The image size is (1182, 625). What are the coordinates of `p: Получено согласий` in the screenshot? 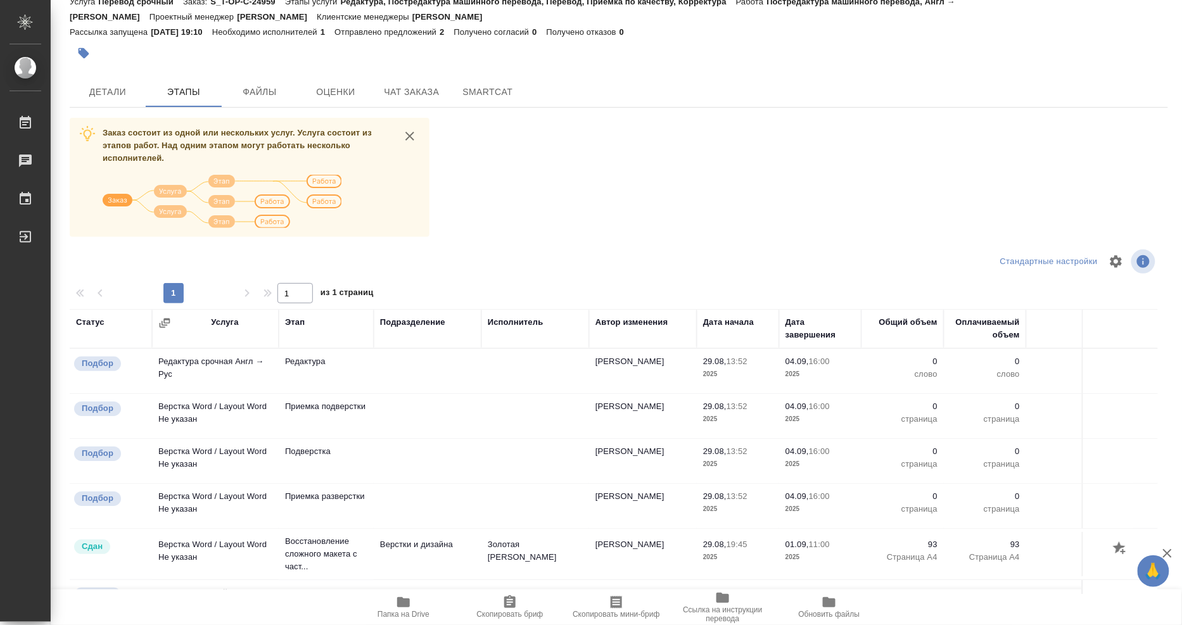 It's located at (494, 32).